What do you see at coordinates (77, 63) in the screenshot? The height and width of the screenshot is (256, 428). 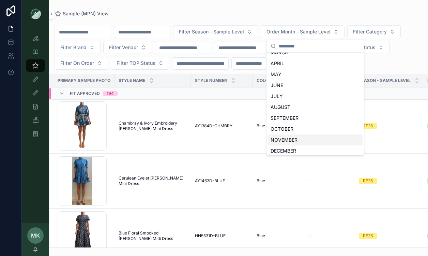 I see `span: Filter On Order` at bounding box center [77, 63].